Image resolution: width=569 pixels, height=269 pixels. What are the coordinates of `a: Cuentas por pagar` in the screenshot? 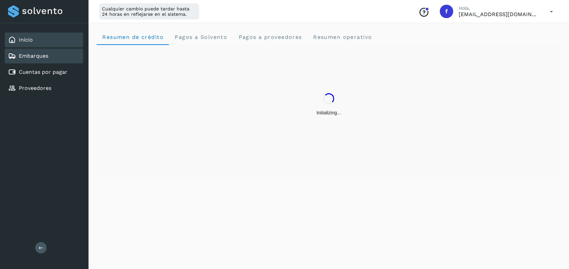 It's located at (43, 72).